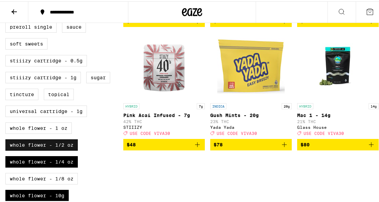 This screenshot has width=379, height=202. Describe the element at coordinates (41, 160) in the screenshot. I see `label: Whole Flower - 1/4 oz` at that location.